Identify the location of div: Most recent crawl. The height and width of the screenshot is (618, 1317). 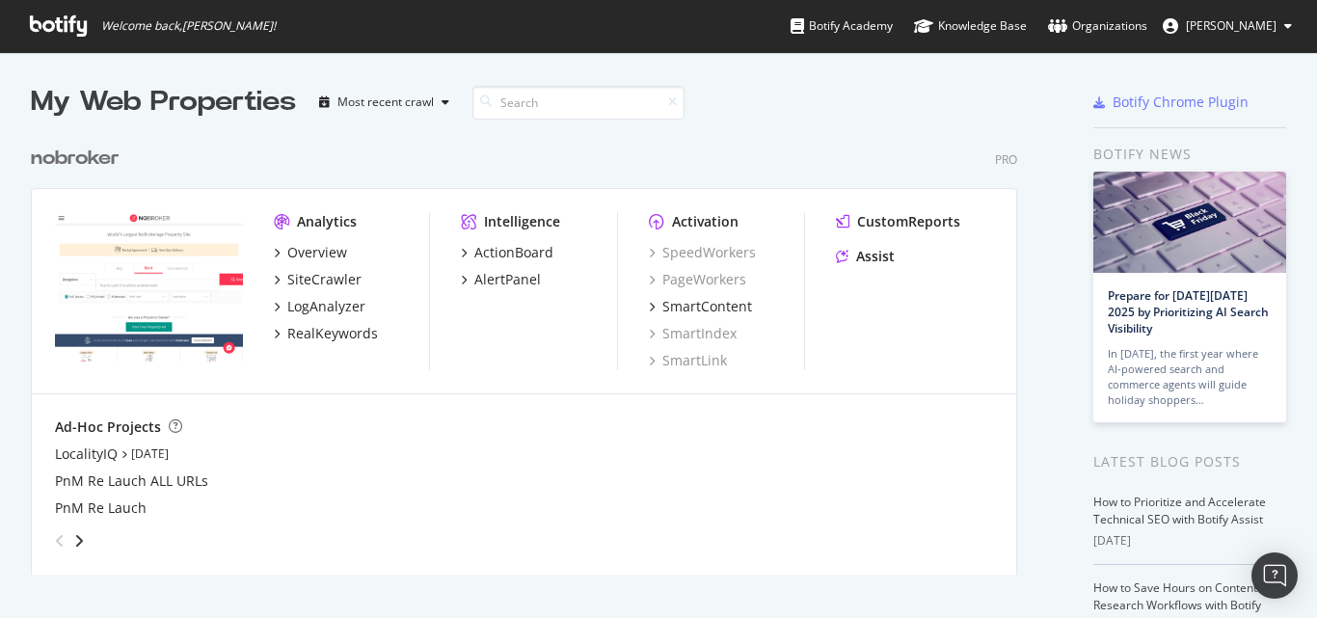
(386, 102).